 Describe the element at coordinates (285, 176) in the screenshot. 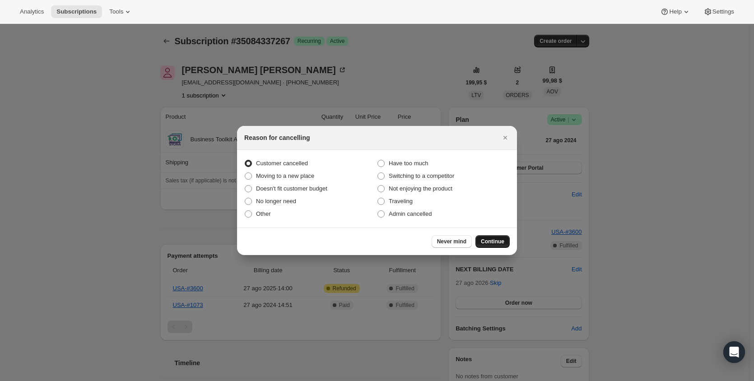

I see `span: Moving to a new place` at that location.